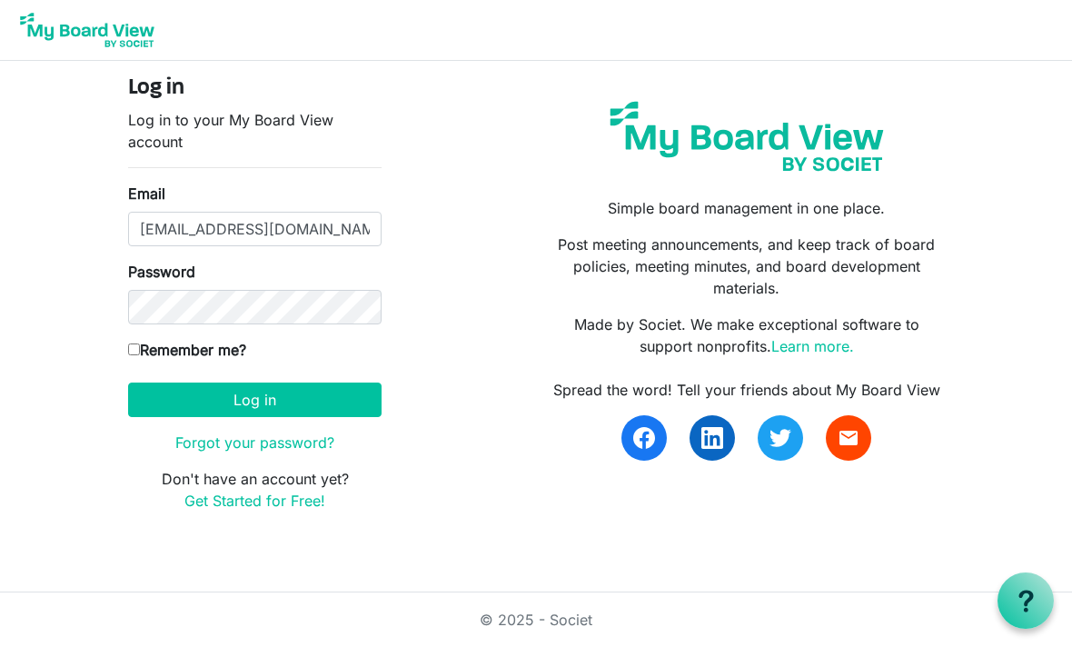 The image size is (1072, 647). What do you see at coordinates (747, 208) in the screenshot?
I see `p: Simple board management in one place.` at bounding box center [747, 208].